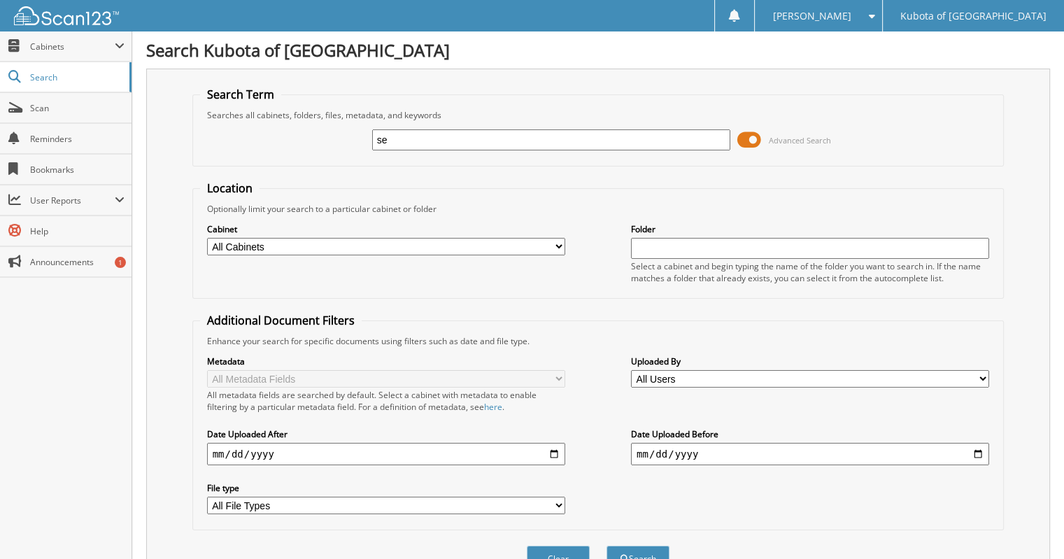  I want to click on span: Announcements, so click(77, 262).